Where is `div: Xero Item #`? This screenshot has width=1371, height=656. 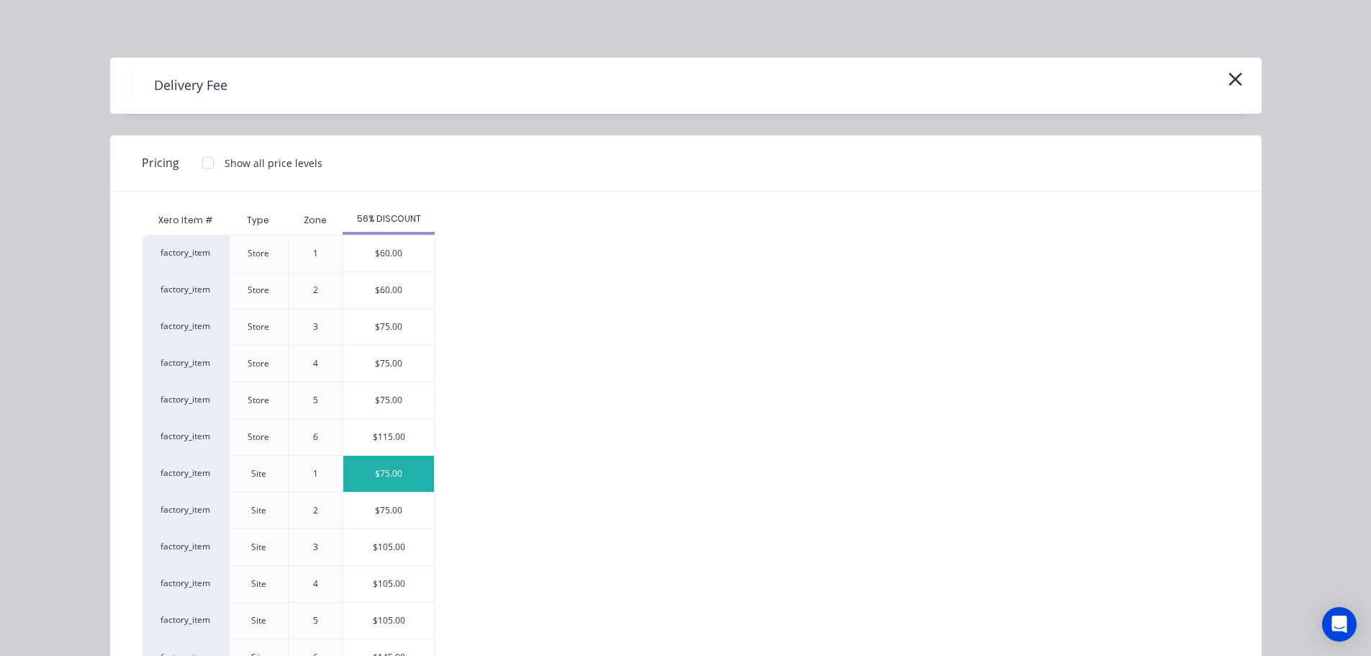
div: Xero Item # is located at coordinates (186, 220).